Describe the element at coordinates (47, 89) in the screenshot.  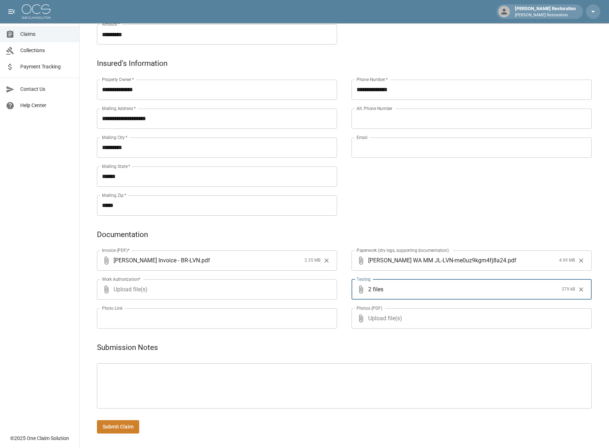
I see `span: Contact Us` at that location.